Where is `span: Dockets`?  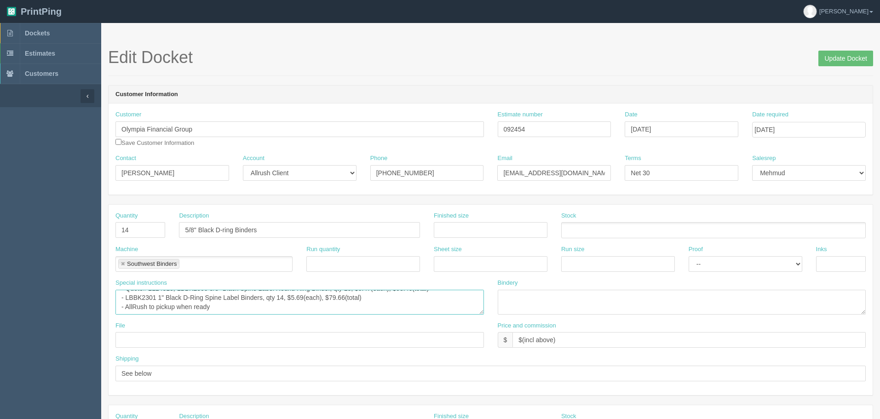
span: Dockets is located at coordinates (37, 33).